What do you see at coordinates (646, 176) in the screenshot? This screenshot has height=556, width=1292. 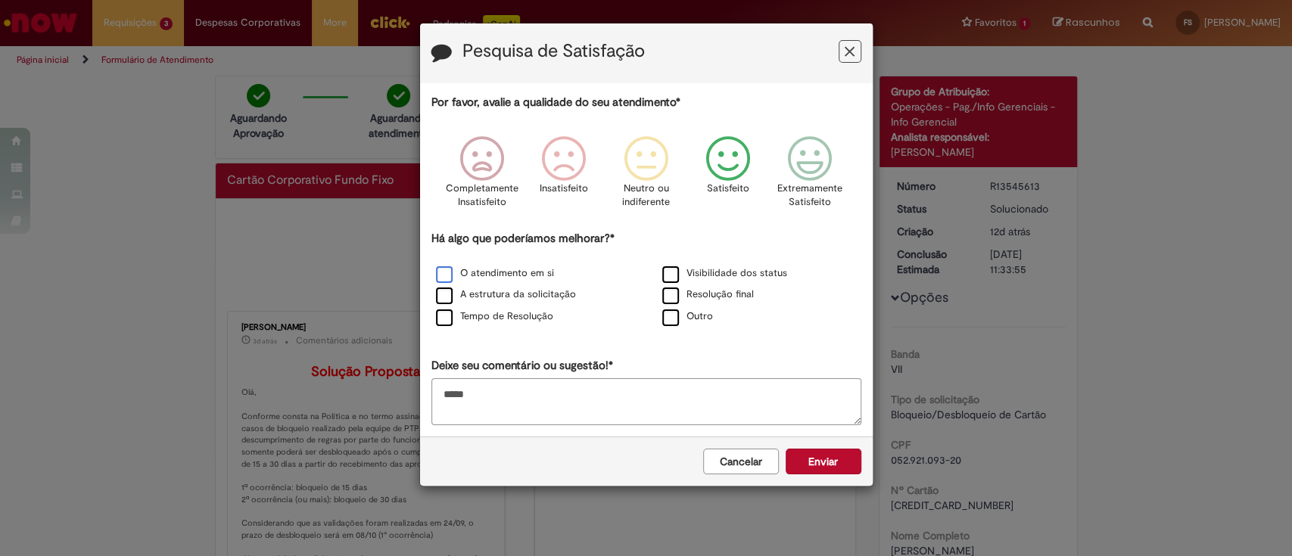 I see `div: Neutro ou indiferente` at bounding box center [646, 176].